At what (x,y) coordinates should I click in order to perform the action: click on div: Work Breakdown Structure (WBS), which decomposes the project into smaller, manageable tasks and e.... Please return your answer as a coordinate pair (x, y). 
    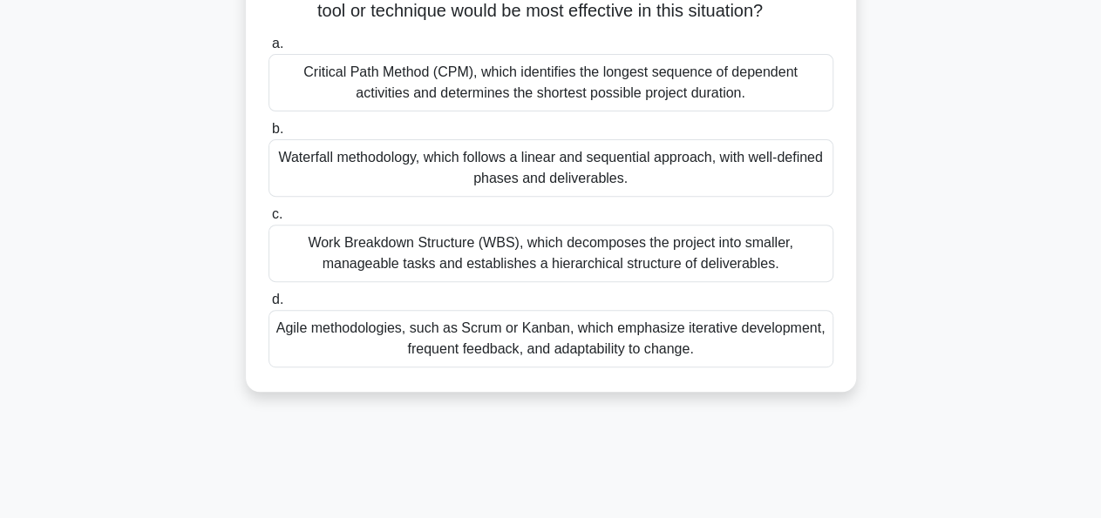
    Looking at the image, I should click on (551, 254).